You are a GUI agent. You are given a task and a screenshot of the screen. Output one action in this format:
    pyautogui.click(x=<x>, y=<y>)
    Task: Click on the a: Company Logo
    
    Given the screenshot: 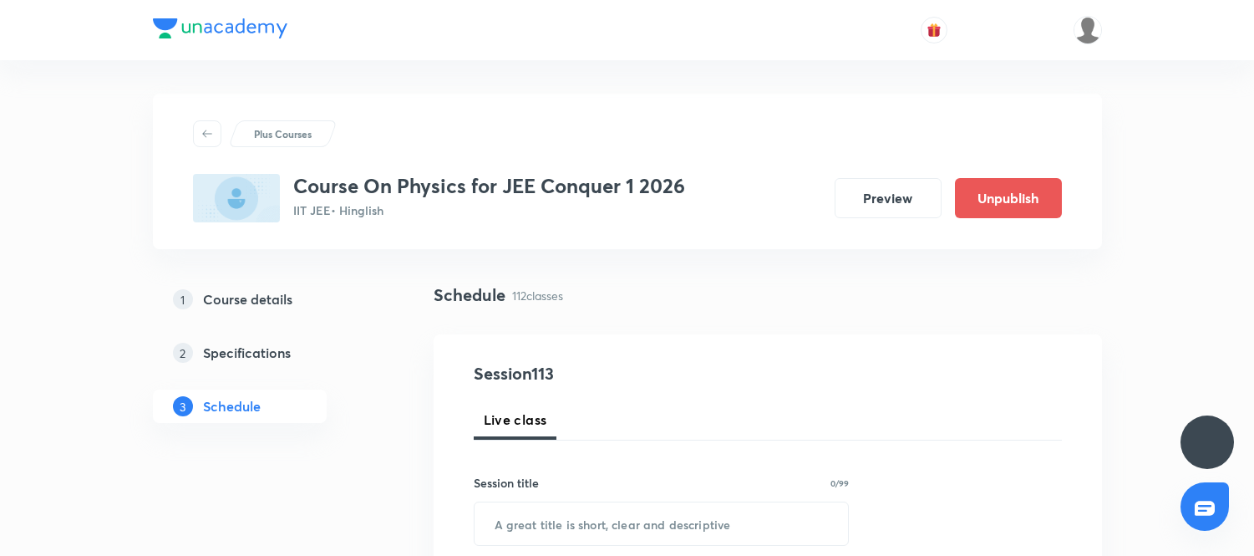 What is the action you would take?
    pyautogui.click(x=220, y=30)
    